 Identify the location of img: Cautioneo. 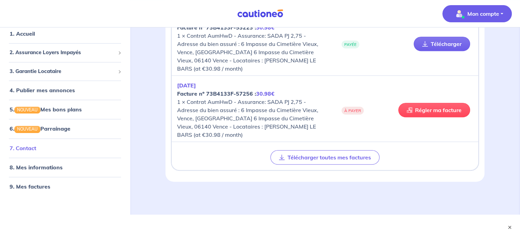
(260, 13).